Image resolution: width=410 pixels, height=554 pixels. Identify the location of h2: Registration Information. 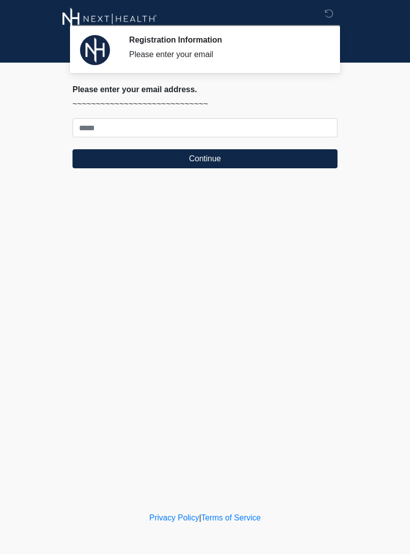
(226, 40).